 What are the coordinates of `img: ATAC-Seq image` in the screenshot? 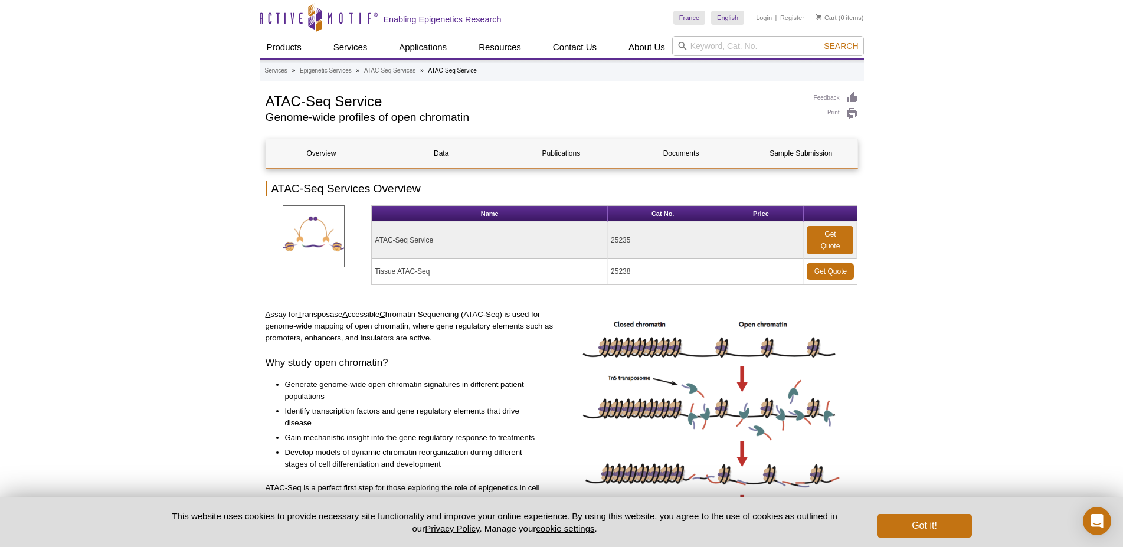 It's located at (711, 423).